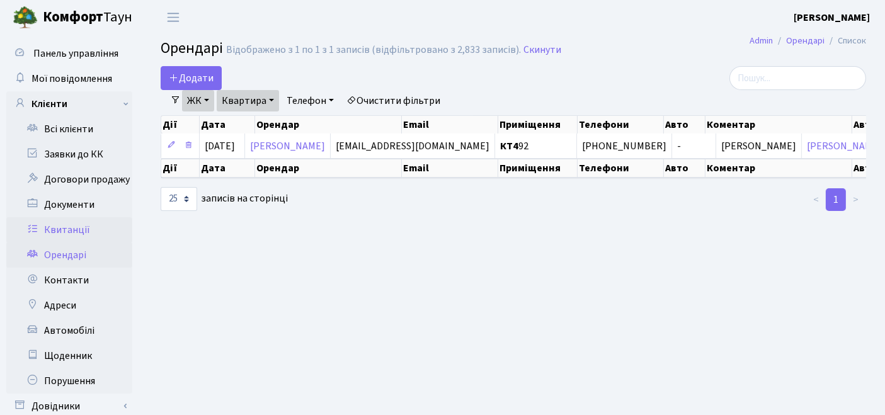 This screenshot has height=415, width=885. Describe the element at coordinates (310, 101) in the screenshot. I see `a: Телефон` at that location.